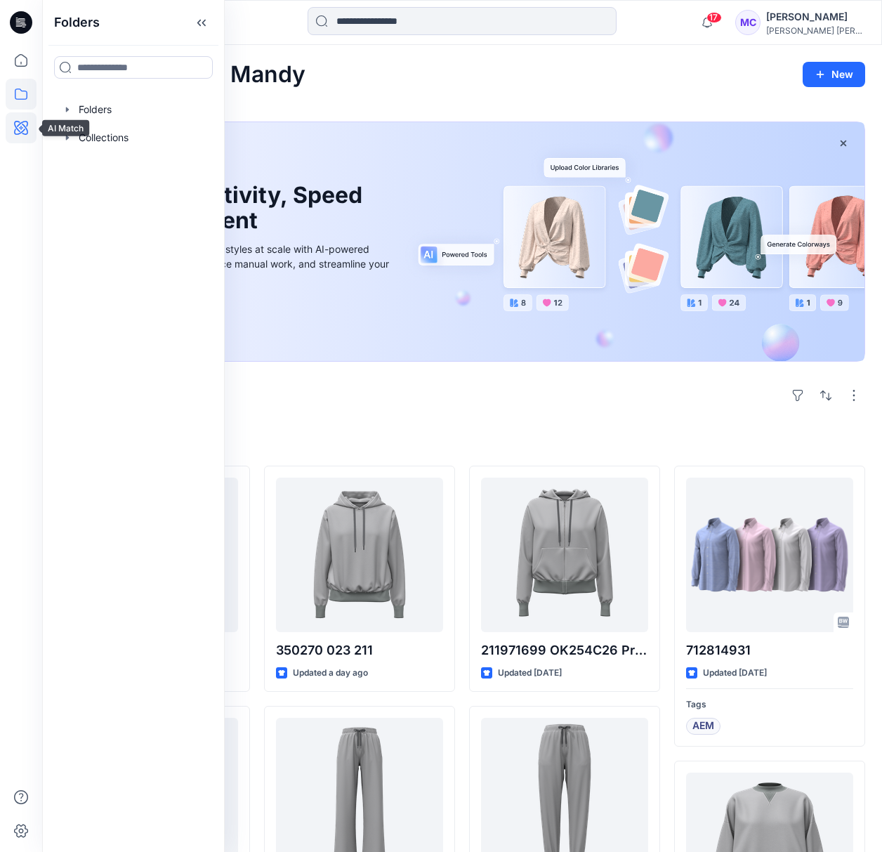  Describe the element at coordinates (360, 555) in the screenshot. I see `a: 350270 023 211` at that location.